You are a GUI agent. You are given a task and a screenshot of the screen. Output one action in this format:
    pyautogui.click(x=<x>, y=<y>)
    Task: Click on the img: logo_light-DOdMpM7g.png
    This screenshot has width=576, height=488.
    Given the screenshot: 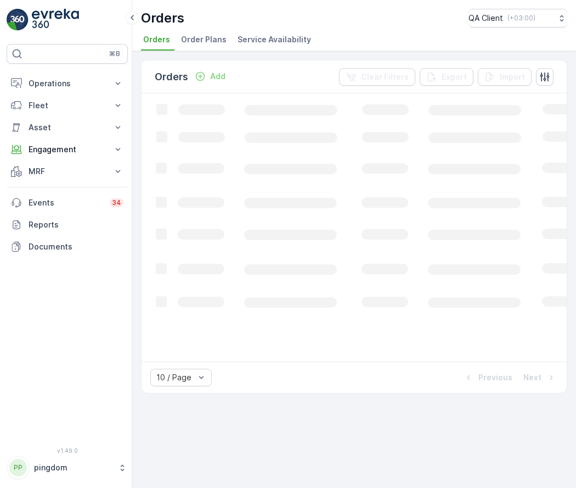 What is the action you would take?
    pyautogui.click(x=55, y=20)
    